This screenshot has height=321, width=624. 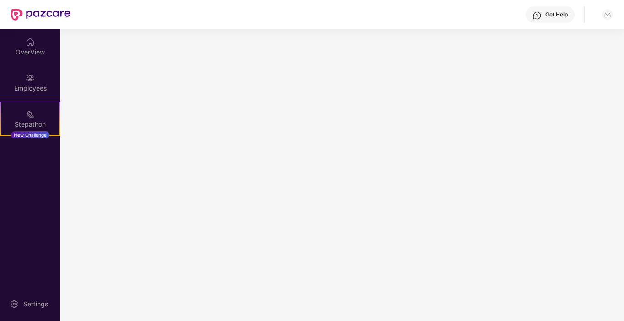 What do you see at coordinates (537, 16) in the screenshot?
I see `img: svg+xml;base64,PHN2ZyBpZD0iSGVscC0zMngzMiIgeG1sbnM9Imh0dHA6Ly93d3cudzMub3JnLzIwMDAvc3ZnIiB3aWR0aD...` at bounding box center [537, 16].